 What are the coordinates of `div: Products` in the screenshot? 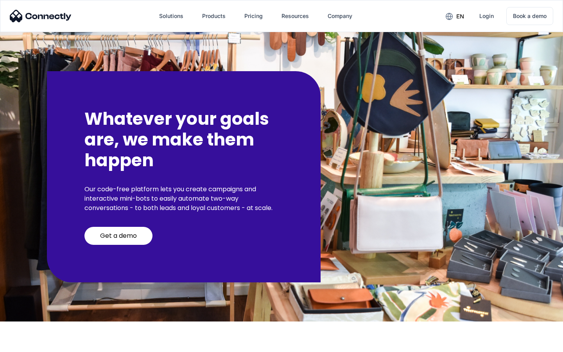 It's located at (214, 16).